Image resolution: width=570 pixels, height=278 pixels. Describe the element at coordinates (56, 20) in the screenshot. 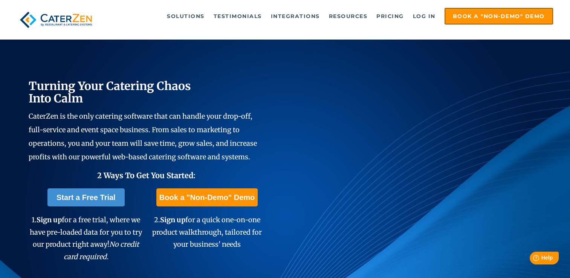

I see `img: caterzen` at that location.